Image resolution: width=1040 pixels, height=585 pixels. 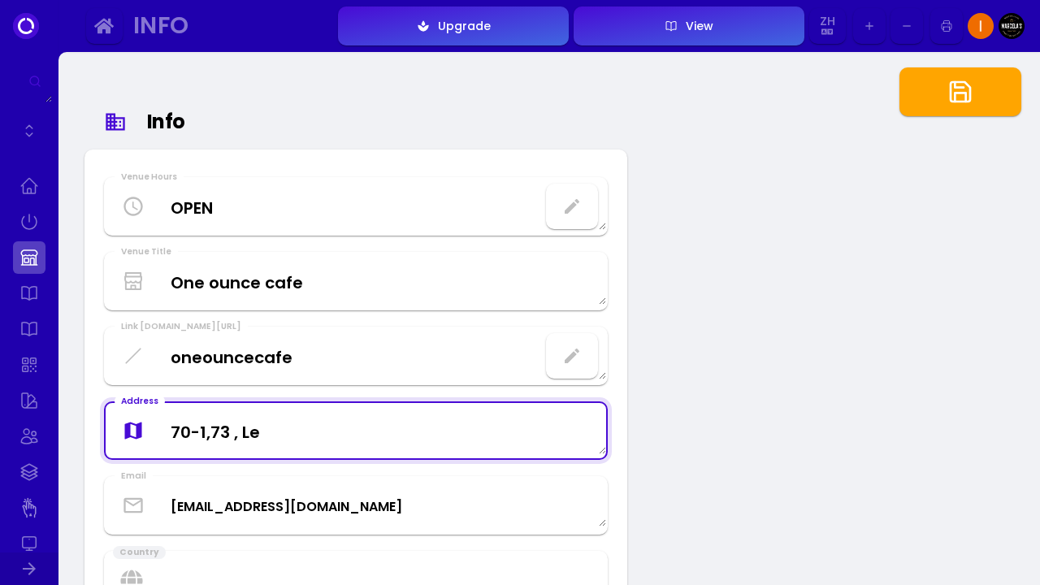 What do you see at coordinates (230, 26) in the screenshot?
I see `button: Info` at bounding box center [230, 26].